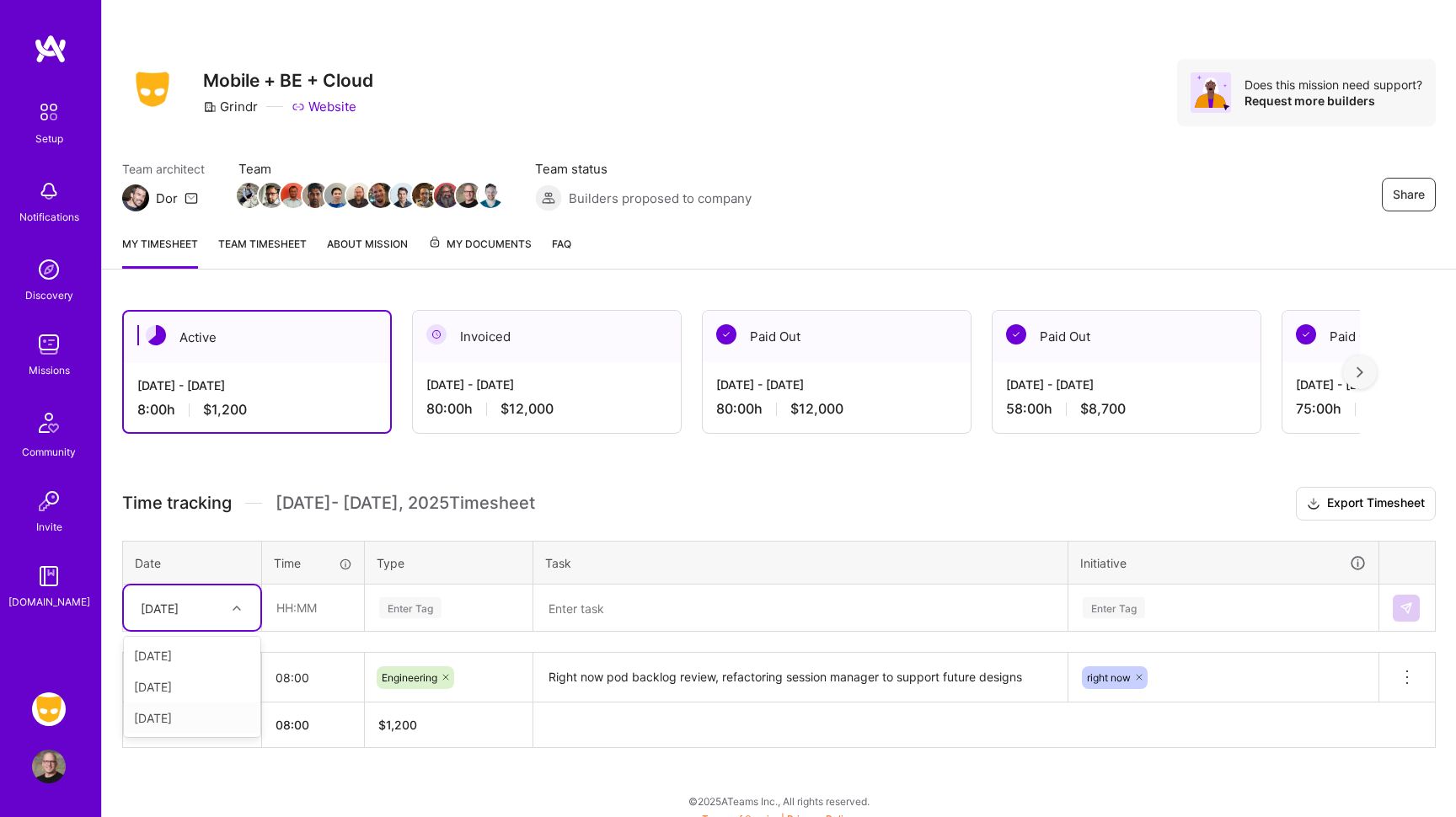 The height and width of the screenshot is (817, 1456). I want to click on span: My Documents, so click(479, 244).